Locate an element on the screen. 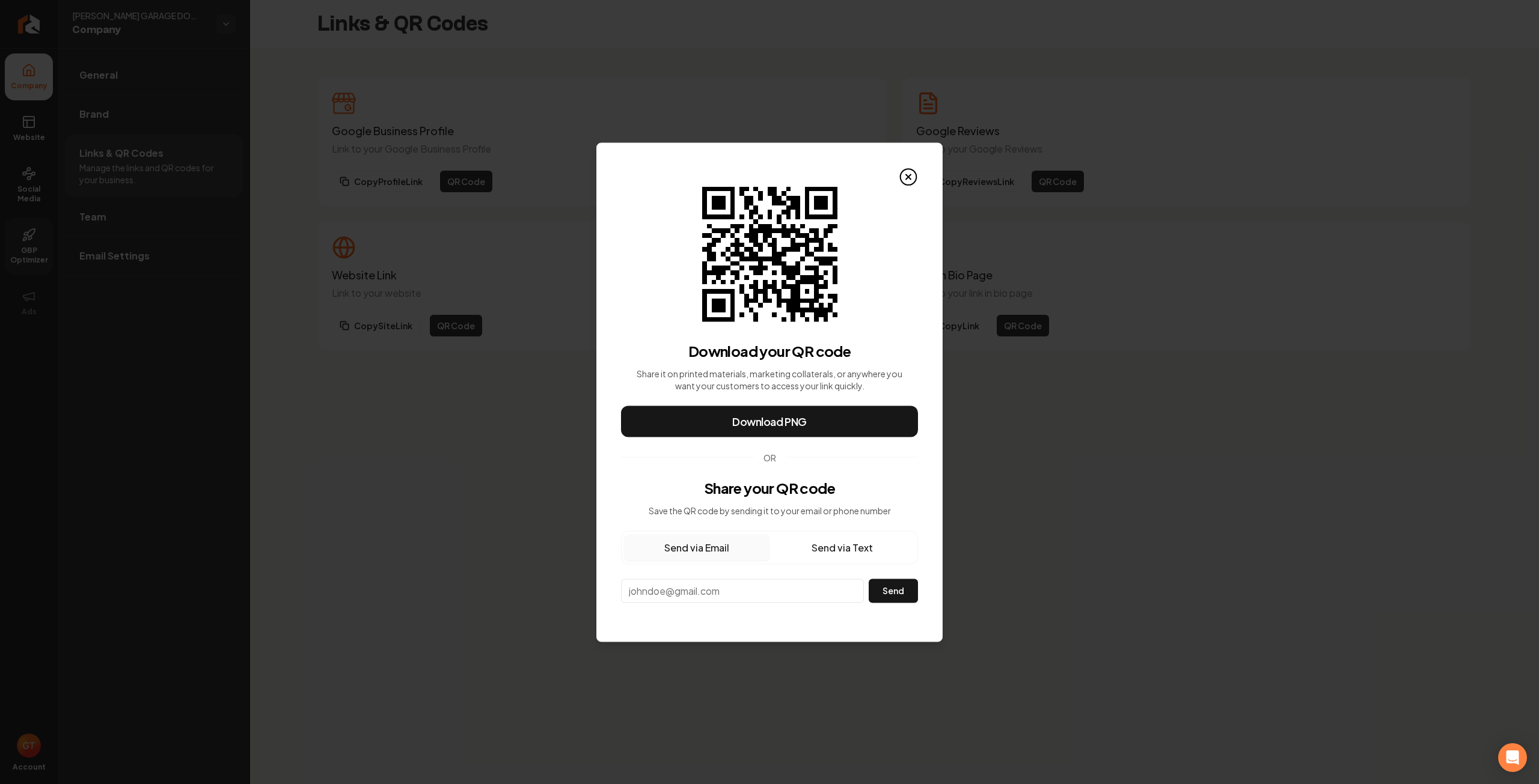 The width and height of the screenshot is (1539, 784). p: Save the QR code by sending it to your email or phone number is located at coordinates (770, 510).